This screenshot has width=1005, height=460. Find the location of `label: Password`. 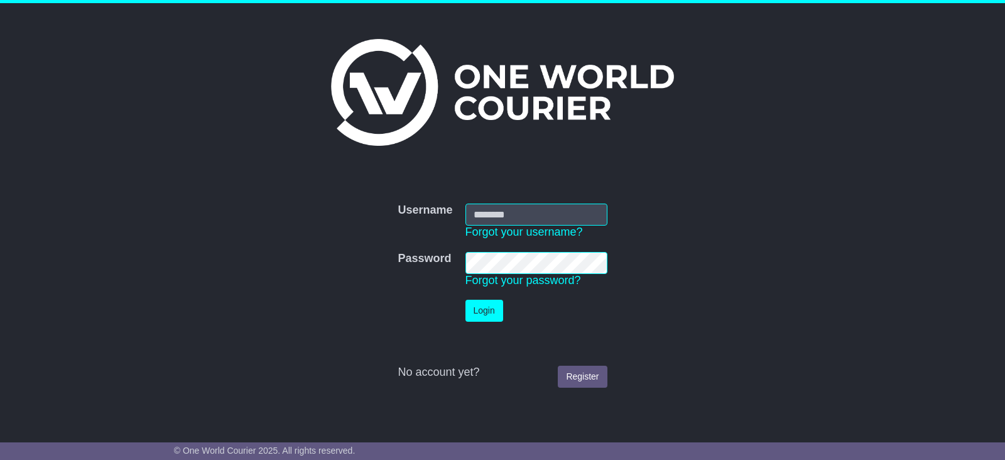

label: Password is located at coordinates (424, 259).